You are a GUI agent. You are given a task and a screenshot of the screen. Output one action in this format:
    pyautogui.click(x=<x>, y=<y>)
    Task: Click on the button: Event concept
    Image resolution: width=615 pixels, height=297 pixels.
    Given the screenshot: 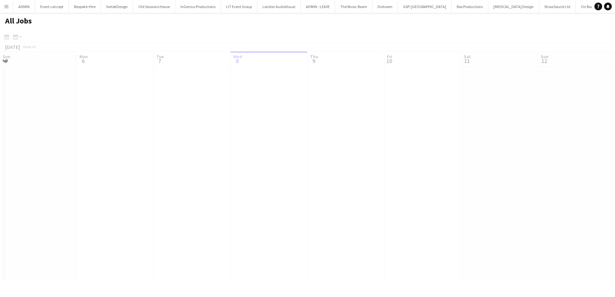 What is the action you would take?
    pyautogui.click(x=52, y=6)
    